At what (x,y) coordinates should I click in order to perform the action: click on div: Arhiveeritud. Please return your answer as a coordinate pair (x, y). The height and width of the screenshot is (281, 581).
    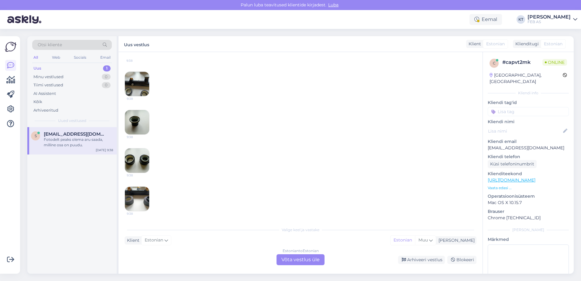
    Looking at the image, I should click on (46, 110).